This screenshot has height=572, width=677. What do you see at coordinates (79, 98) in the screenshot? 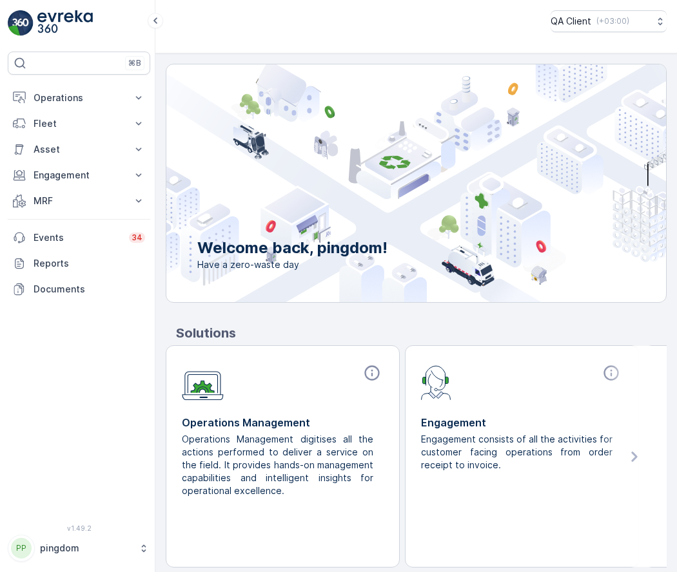
I see `p: Operations` at bounding box center [79, 98].